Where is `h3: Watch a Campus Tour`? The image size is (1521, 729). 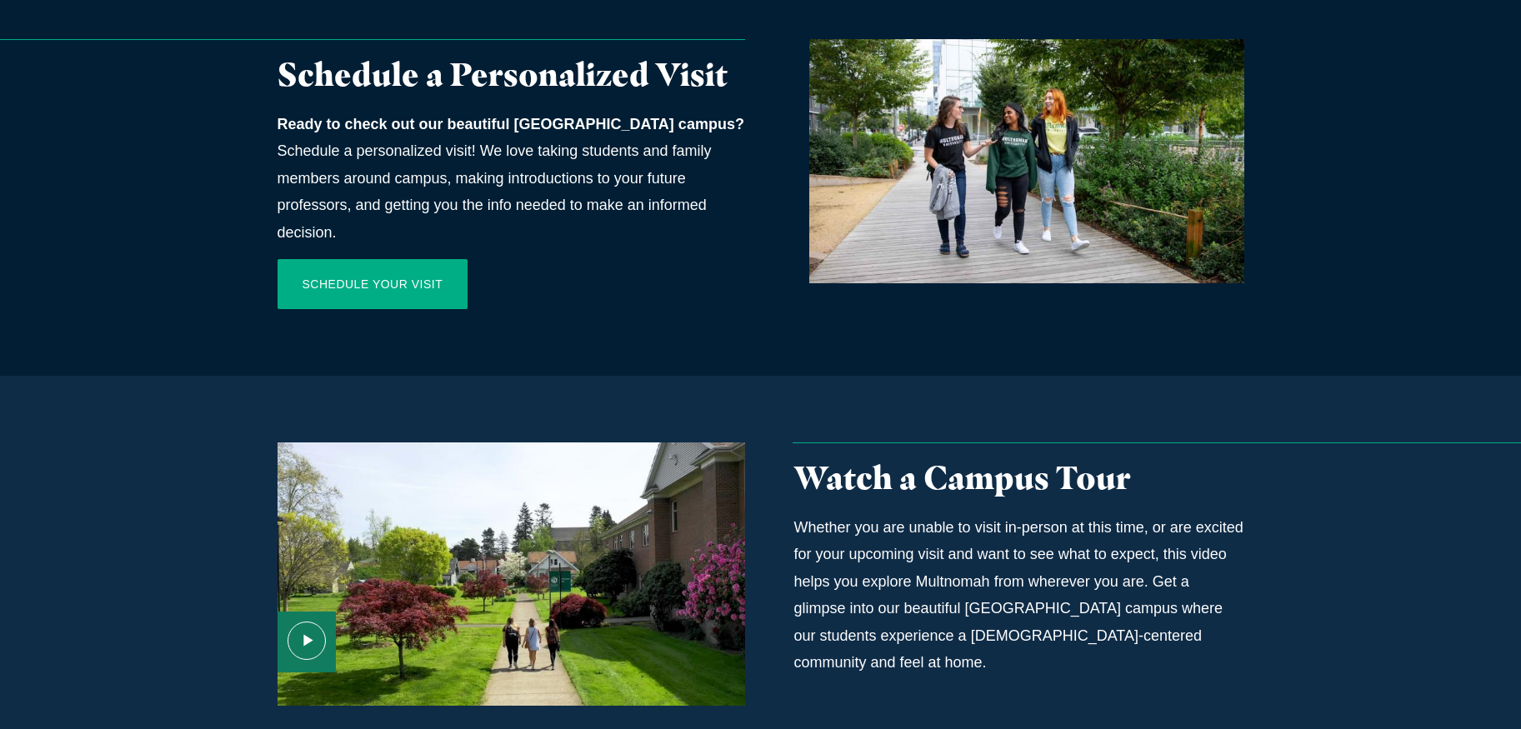
h3: Watch a Campus Tour is located at coordinates (1019, 478).